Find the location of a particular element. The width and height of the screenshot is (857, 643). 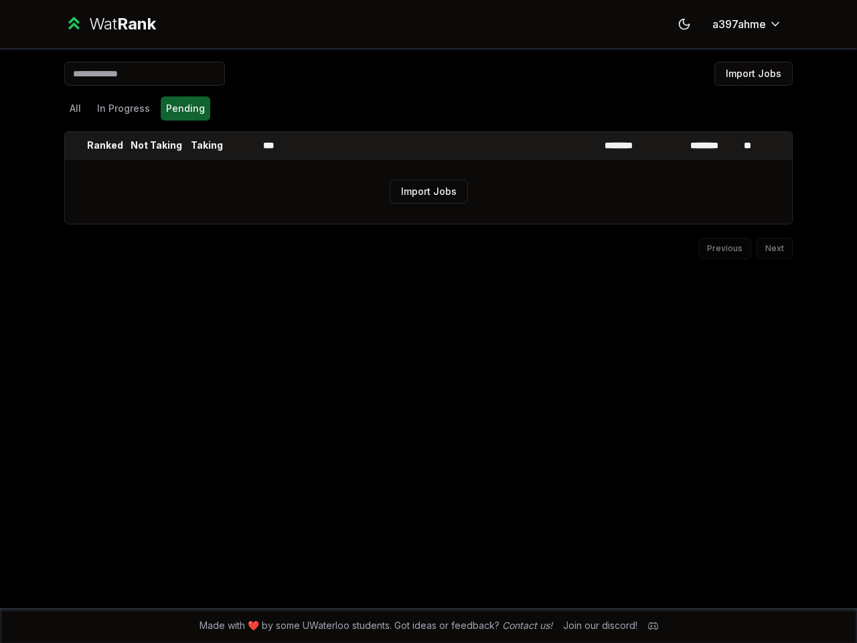

button: All is located at coordinates (75, 108).